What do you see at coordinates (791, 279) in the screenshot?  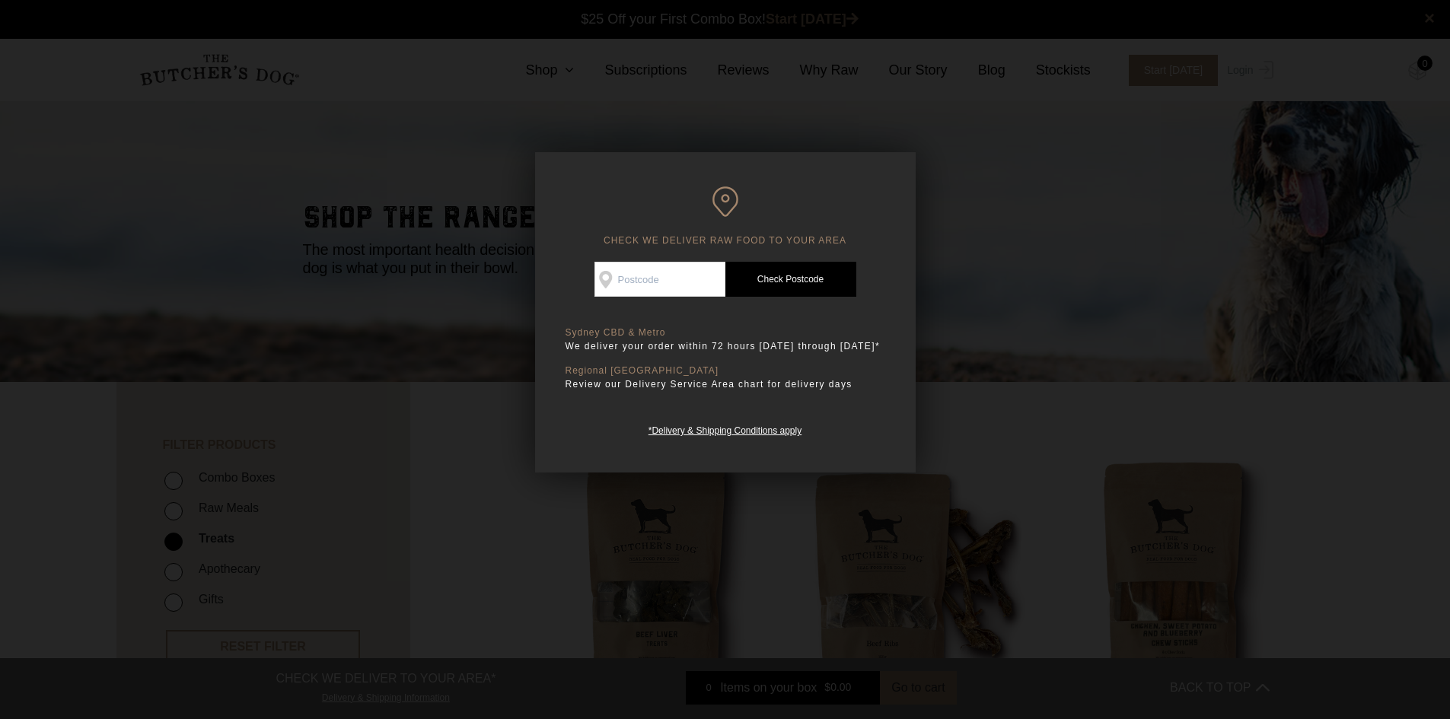 I see `a: Check Postcode` at bounding box center [791, 279].